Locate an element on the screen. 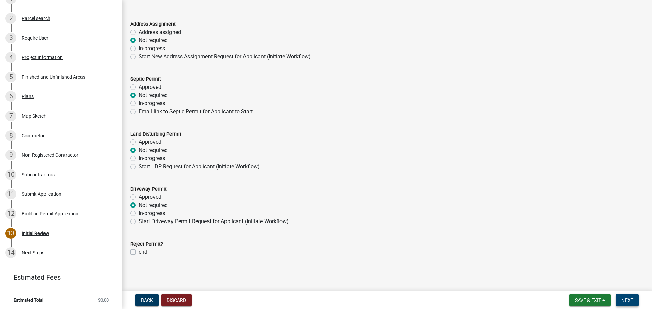  span: $0.00 is located at coordinates (103, 300).